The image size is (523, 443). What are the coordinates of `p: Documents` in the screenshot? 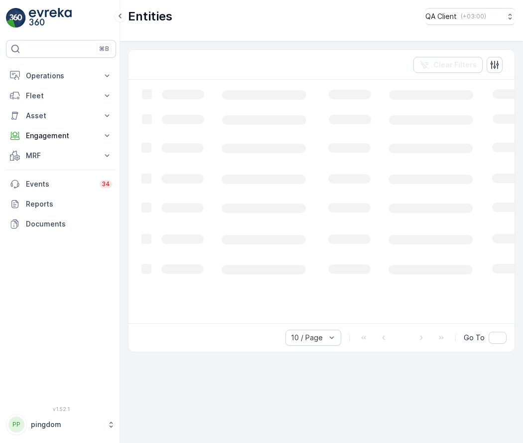 It's located at (69, 224).